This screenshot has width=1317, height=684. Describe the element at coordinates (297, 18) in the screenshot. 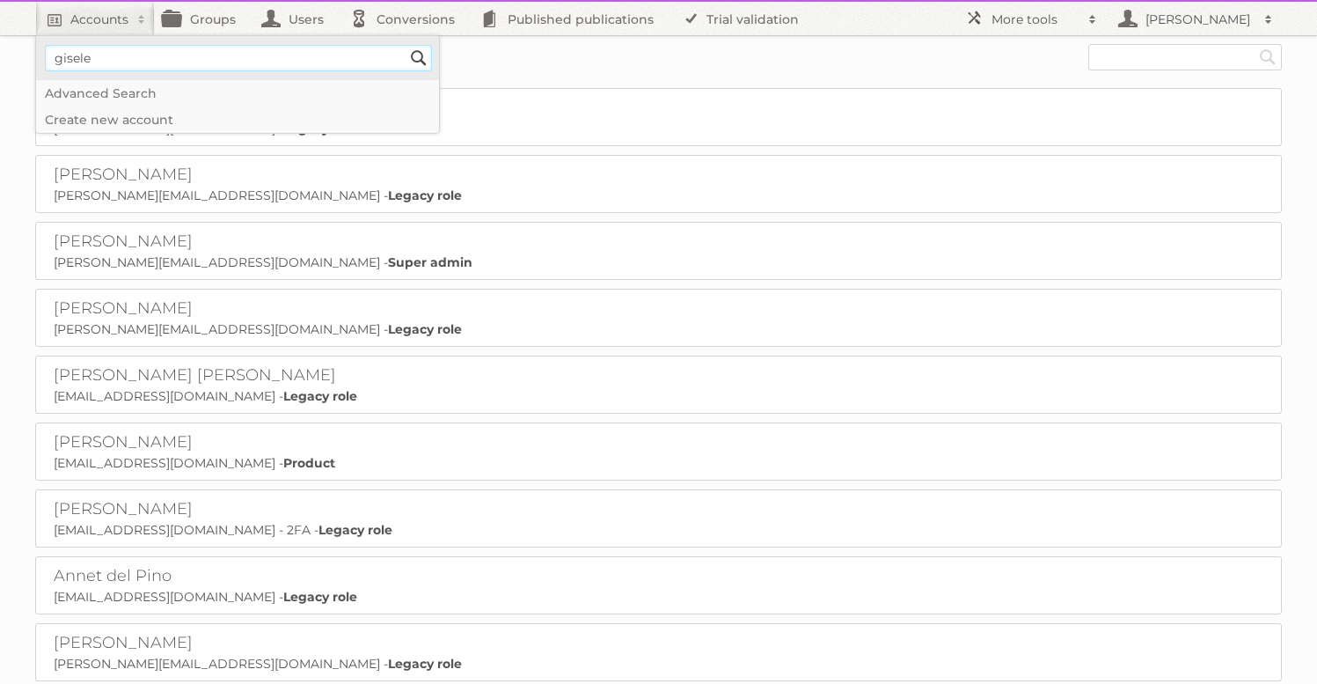

I see `a: Users` at that location.